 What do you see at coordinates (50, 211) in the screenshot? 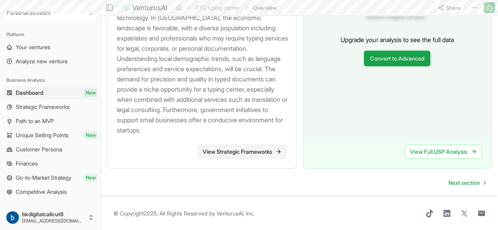
I see `div: Tools` at bounding box center [50, 211].